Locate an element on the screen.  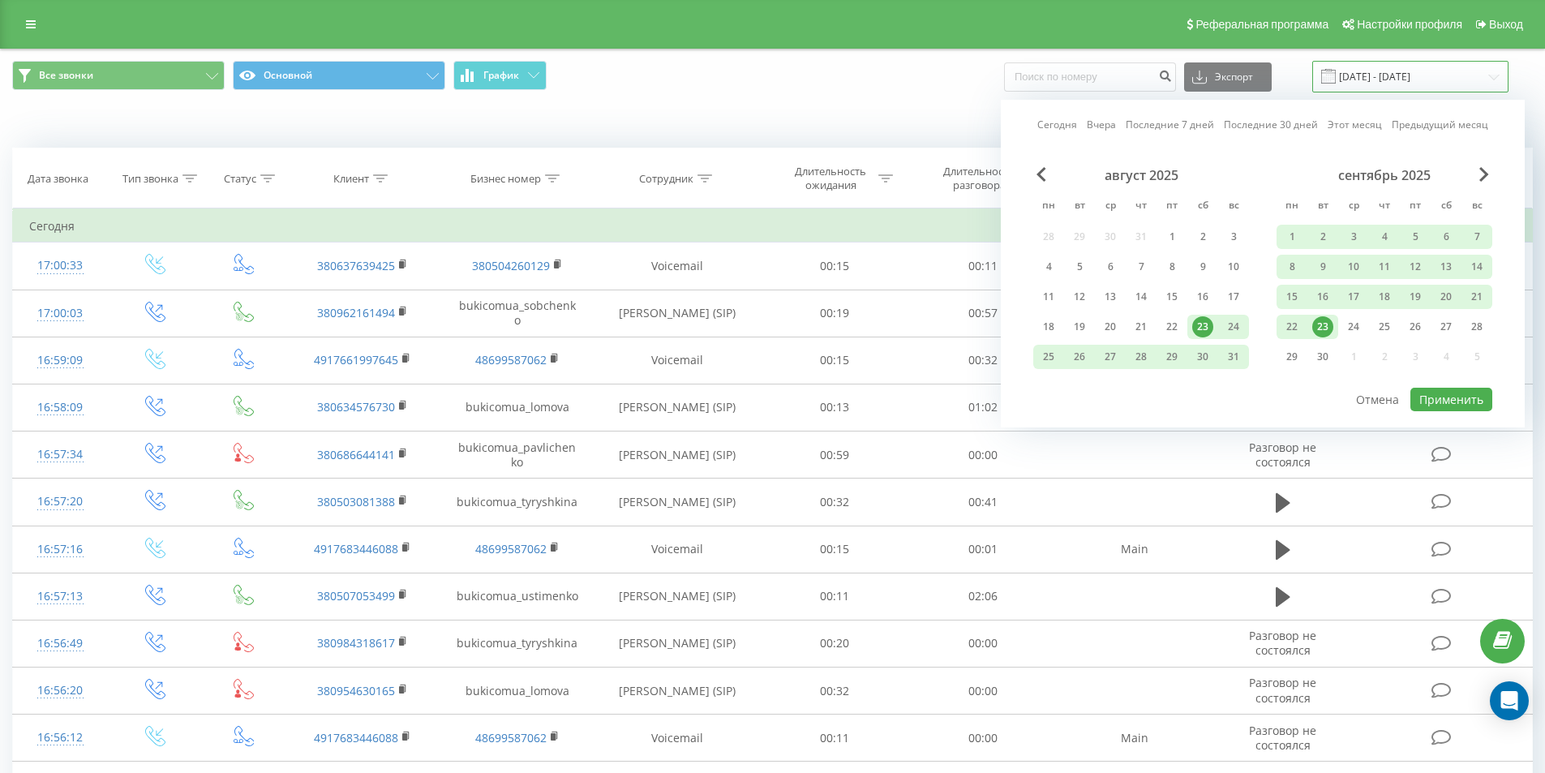
div: 8 is located at coordinates (1172, 267).